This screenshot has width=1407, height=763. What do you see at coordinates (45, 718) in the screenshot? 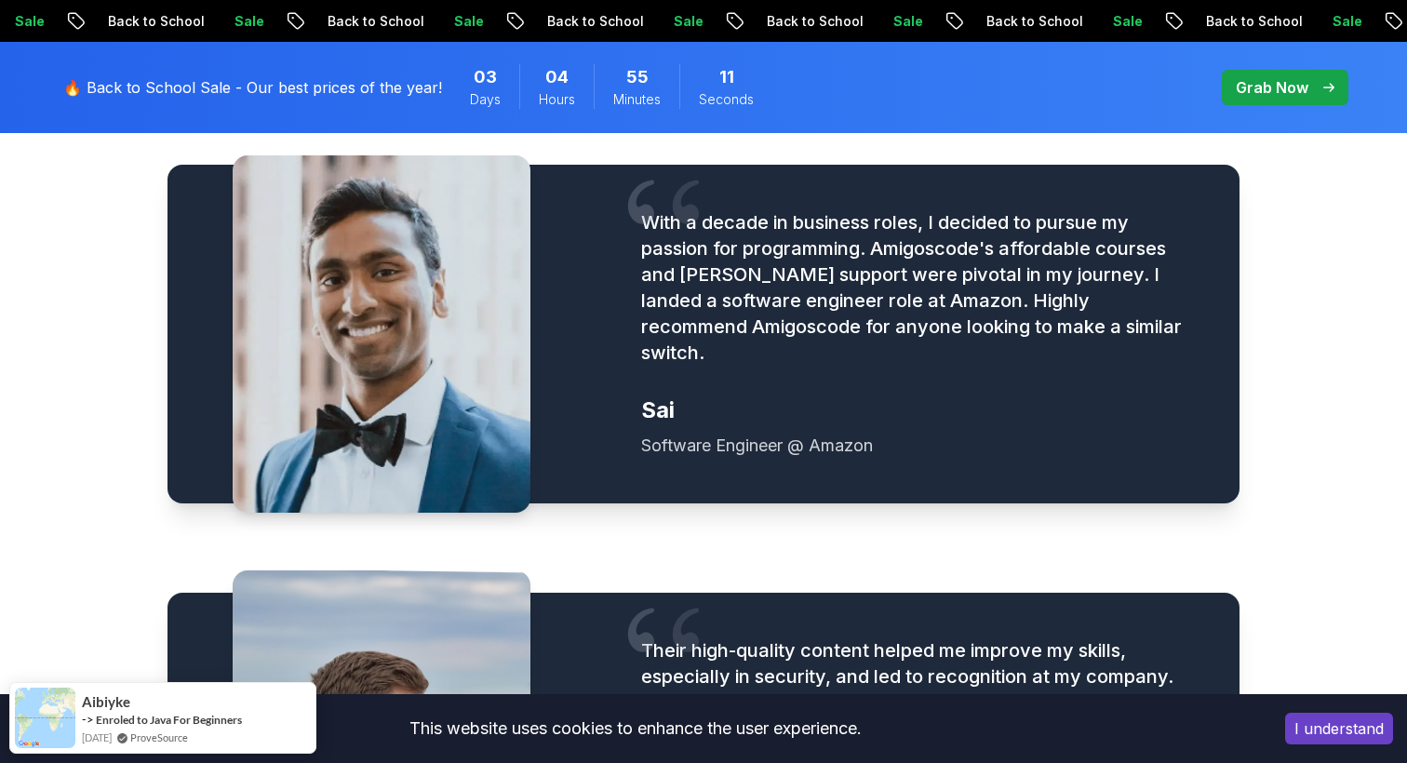
I see `img: provesource social proof notification image` at bounding box center [45, 718].